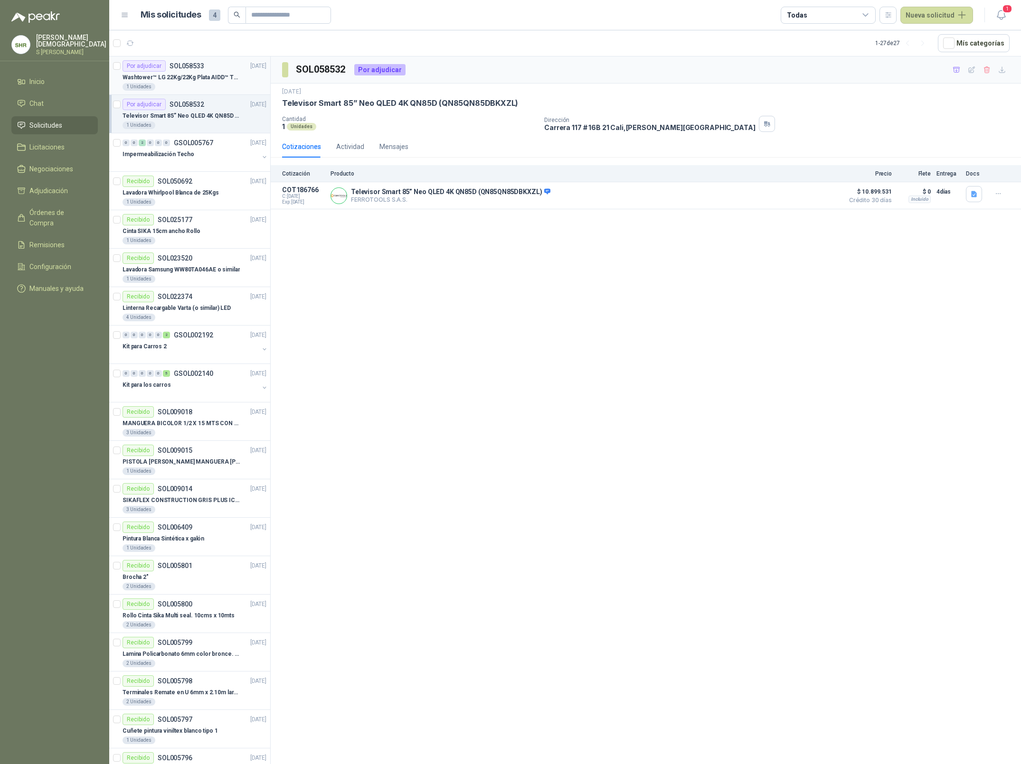  Describe the element at coordinates (283, 126) in the screenshot. I see `p: 1` at that location.